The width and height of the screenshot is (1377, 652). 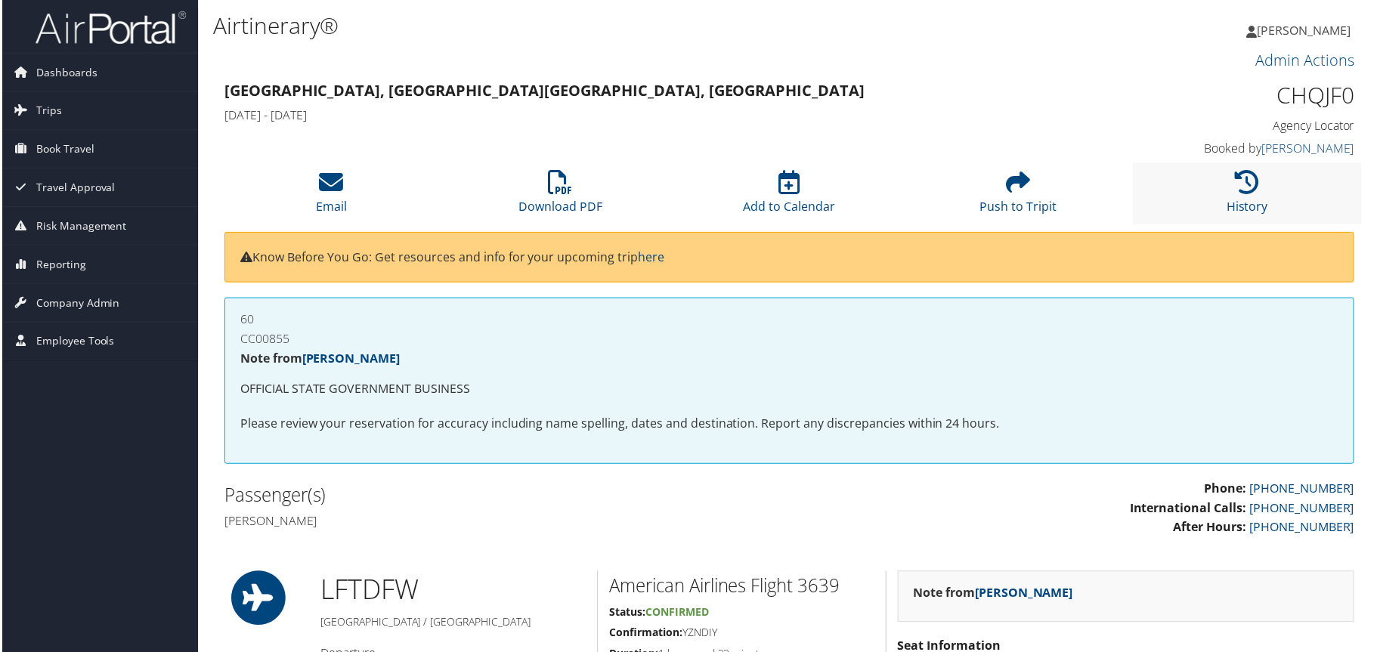 I want to click on h1: LFT DFW, so click(x=452, y=592).